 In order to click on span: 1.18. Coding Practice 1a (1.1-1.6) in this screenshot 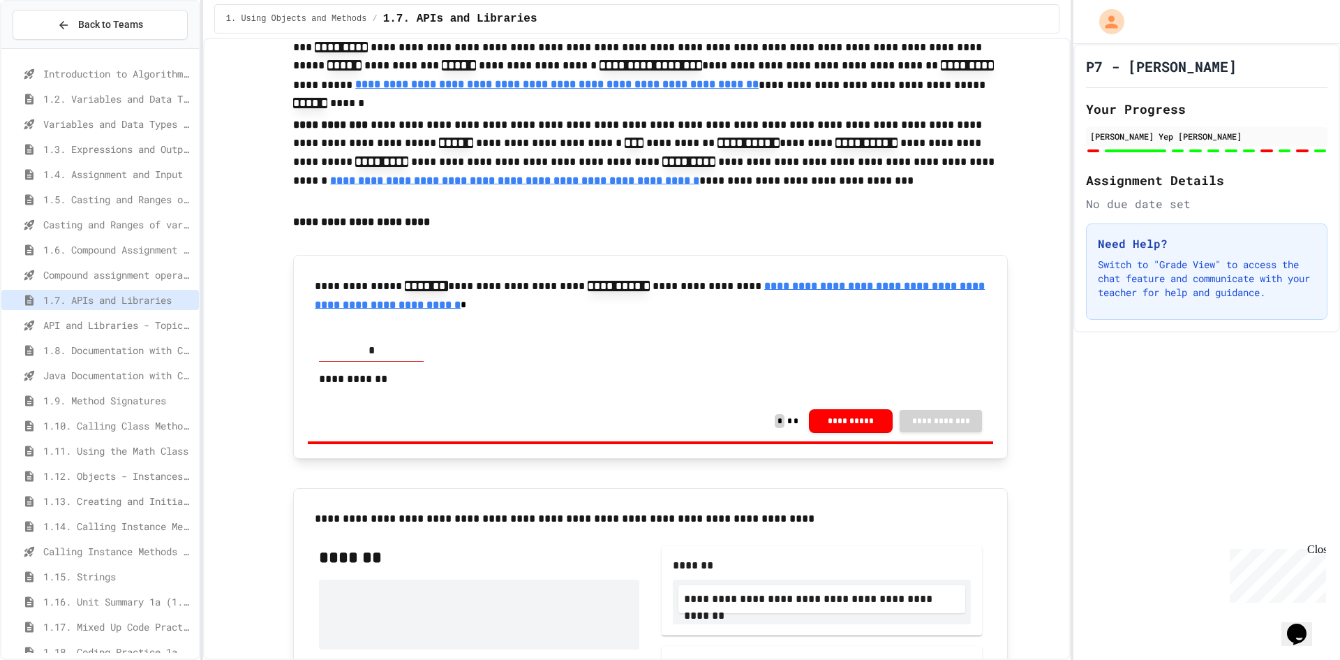, I will do `click(118, 651)`.